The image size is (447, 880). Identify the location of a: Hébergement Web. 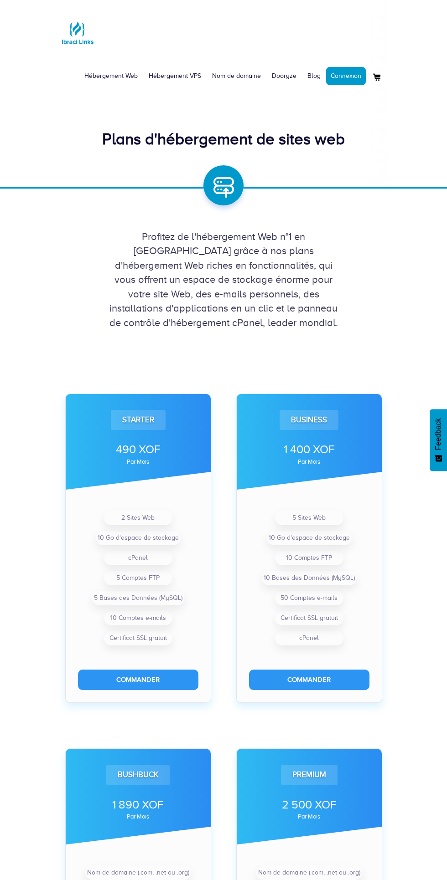
(111, 76).